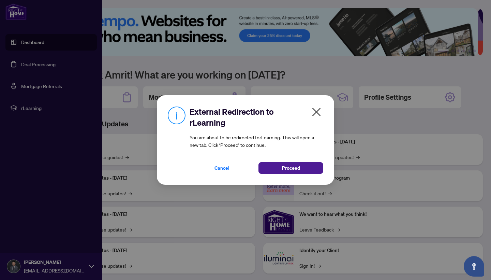 The height and width of the screenshot is (280, 491). Describe the element at coordinates (222, 168) in the screenshot. I see `button: Cancel` at that location.